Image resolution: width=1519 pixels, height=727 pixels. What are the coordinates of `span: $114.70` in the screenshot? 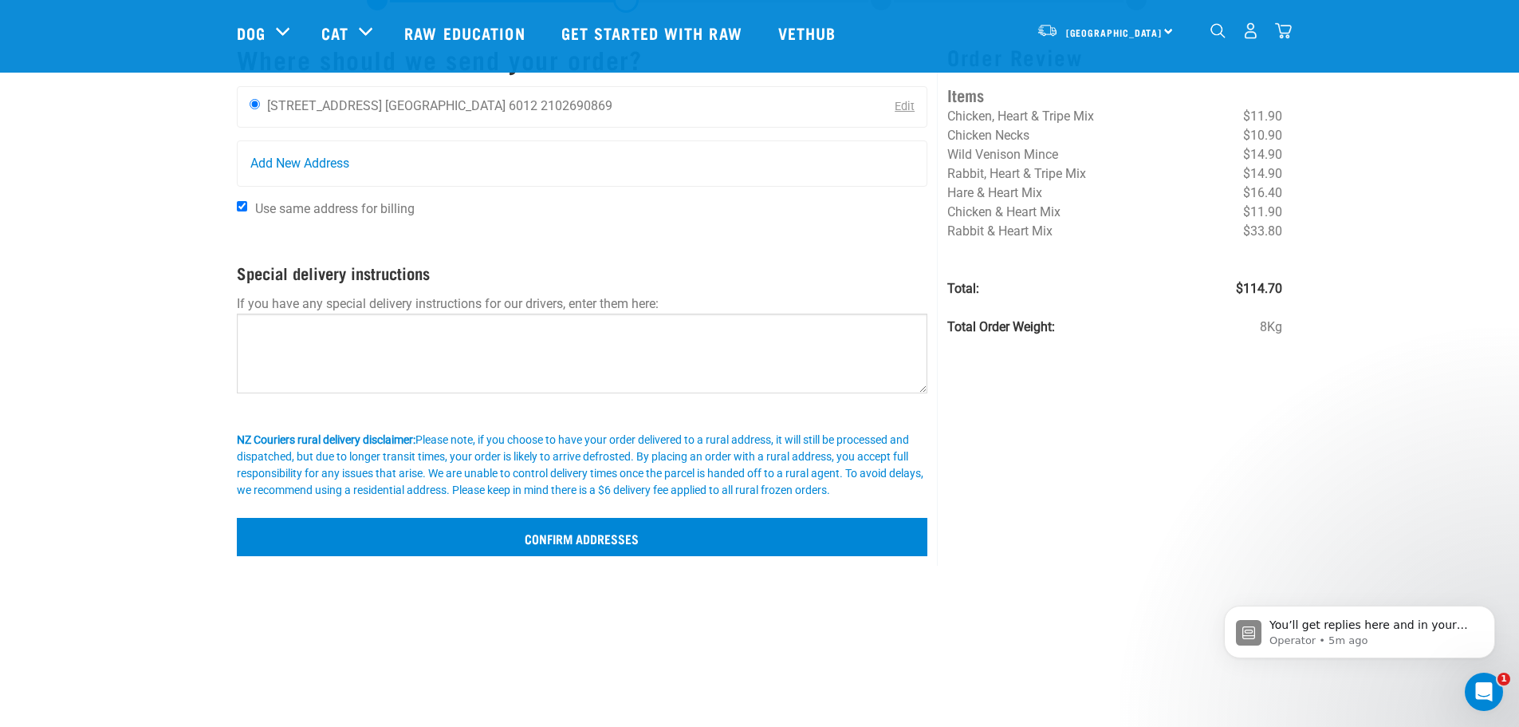 It's located at (1259, 289).